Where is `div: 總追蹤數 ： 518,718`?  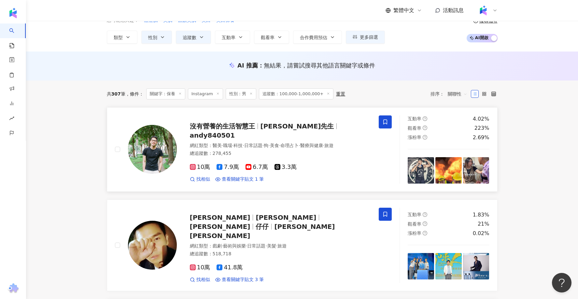 div: 總追蹤數 ： 518,718 is located at coordinates (281, 254).